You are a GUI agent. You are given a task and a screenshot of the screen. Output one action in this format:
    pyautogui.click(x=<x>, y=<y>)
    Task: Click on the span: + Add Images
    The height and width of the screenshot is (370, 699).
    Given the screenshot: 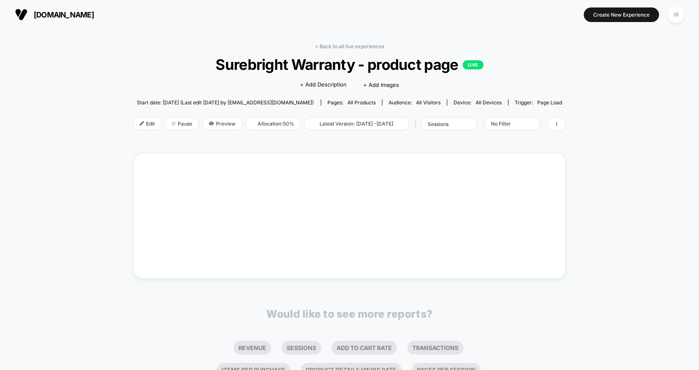 What is the action you would take?
    pyautogui.click(x=381, y=85)
    